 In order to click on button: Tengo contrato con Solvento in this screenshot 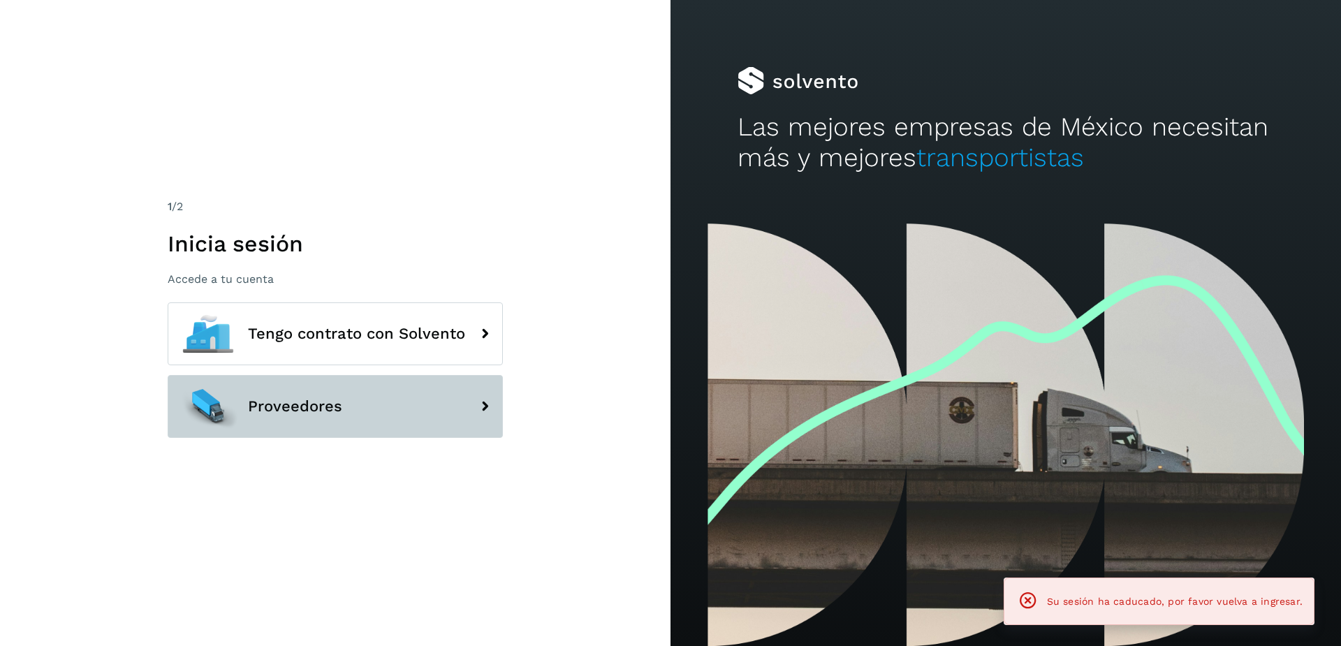, I will do `click(335, 334)`.